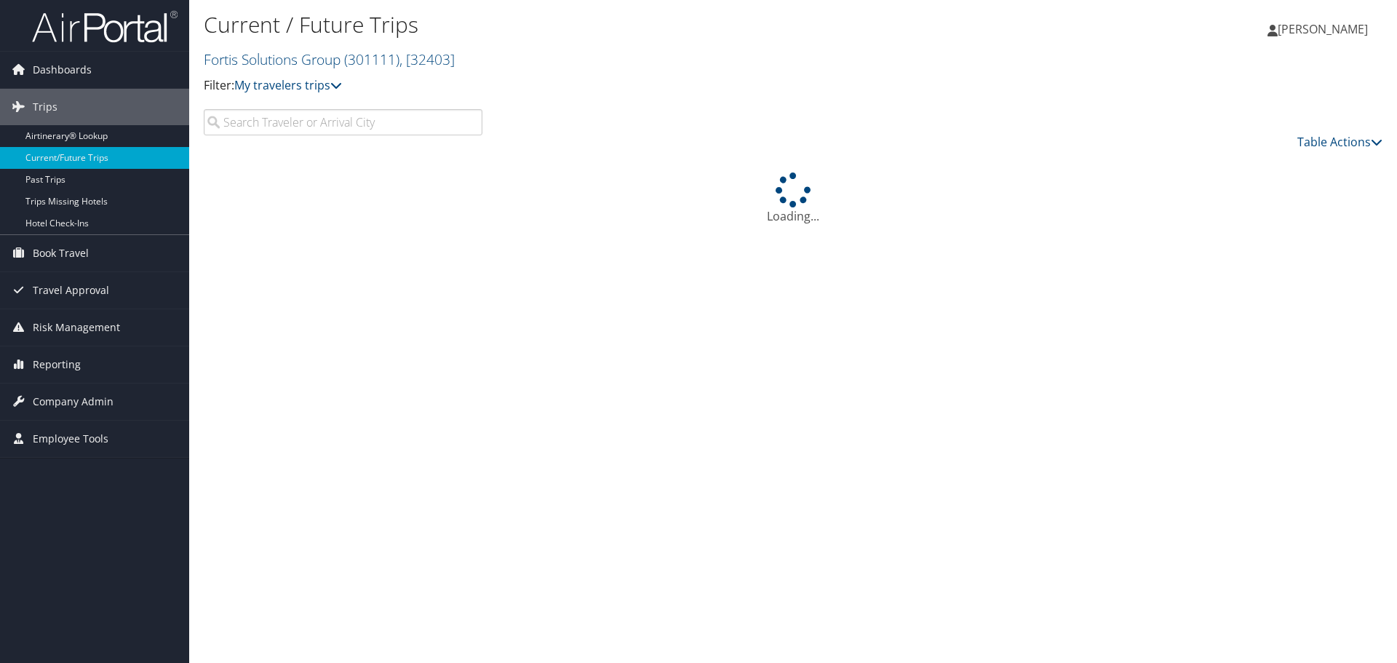 The image size is (1397, 663). Describe the element at coordinates (343, 122) in the screenshot. I see `input: Search Traveler or Arrival City` at that location.